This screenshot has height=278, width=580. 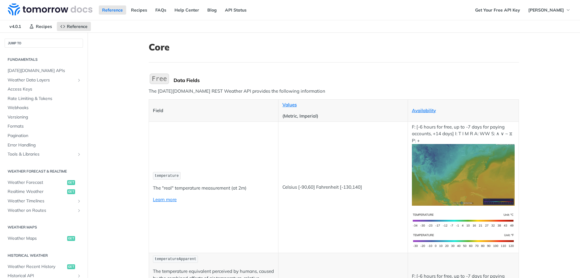 I want to click on span: Weather Data Layers, so click(x=41, y=80).